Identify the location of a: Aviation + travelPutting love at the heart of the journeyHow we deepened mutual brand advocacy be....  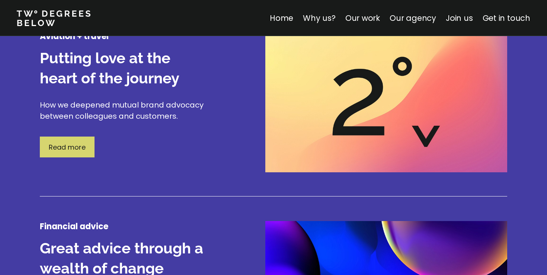
(274, 124).